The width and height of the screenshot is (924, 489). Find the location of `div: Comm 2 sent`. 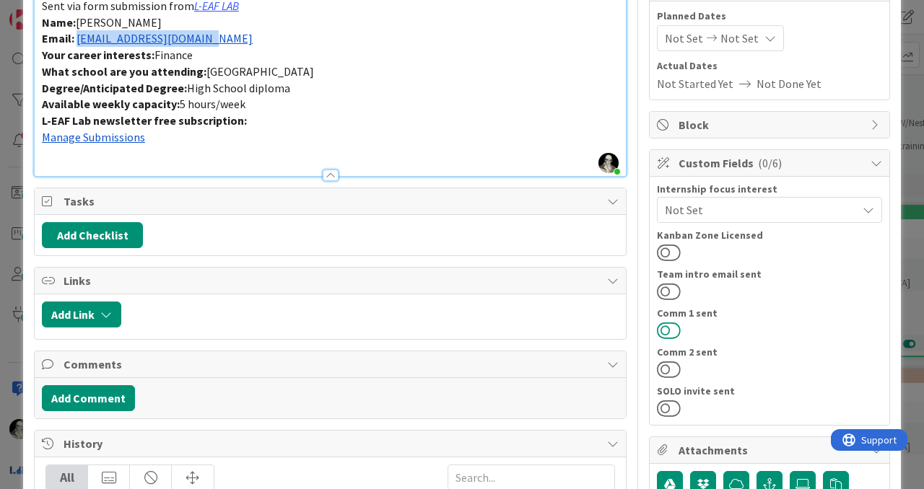

div: Comm 2 sent is located at coordinates (769, 352).